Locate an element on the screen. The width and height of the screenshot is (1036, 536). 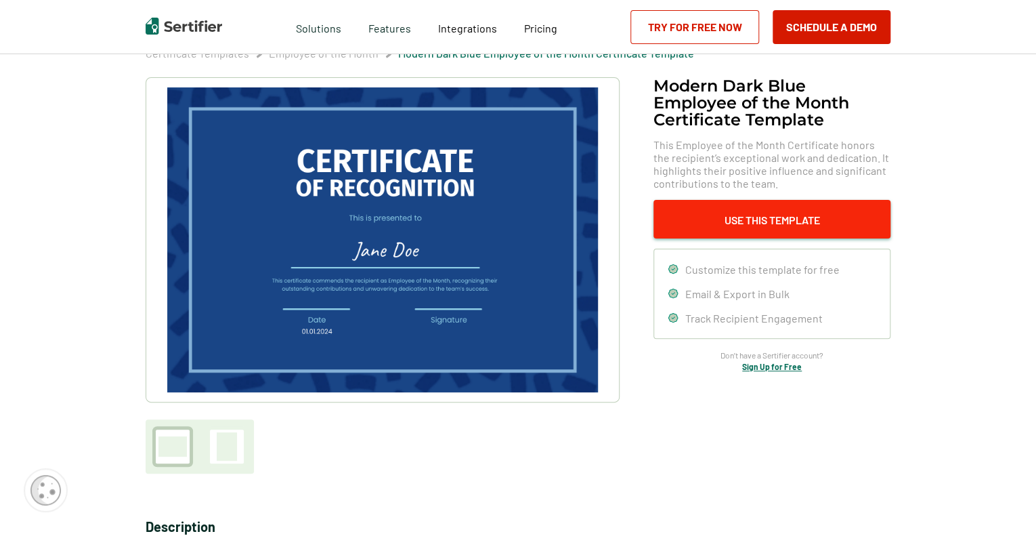
span: Track Recipient Engagement is located at coordinates (754, 318).